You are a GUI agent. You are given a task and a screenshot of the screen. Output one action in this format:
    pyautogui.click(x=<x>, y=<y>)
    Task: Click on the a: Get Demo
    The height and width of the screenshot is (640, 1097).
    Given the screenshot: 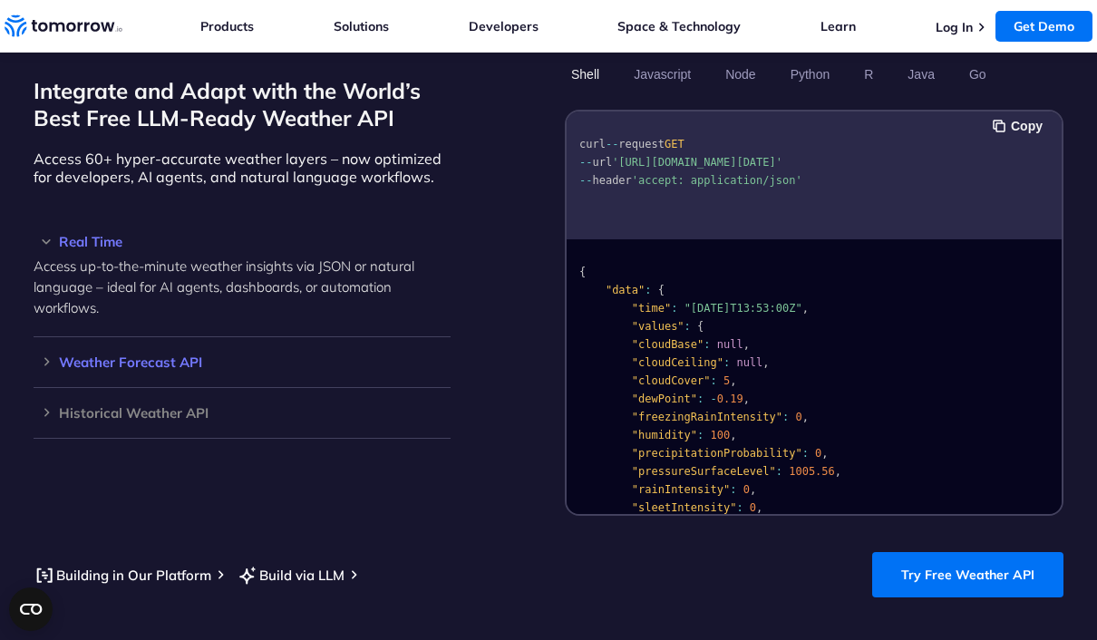 What is the action you would take?
    pyautogui.click(x=1044, y=26)
    